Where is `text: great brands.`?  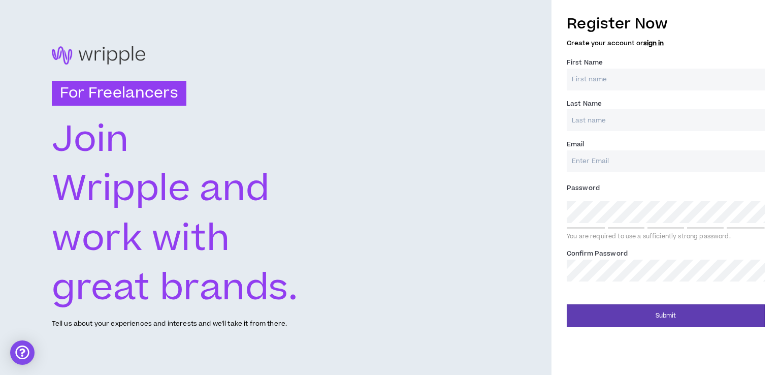 text: great brands. is located at coordinates (175, 288).